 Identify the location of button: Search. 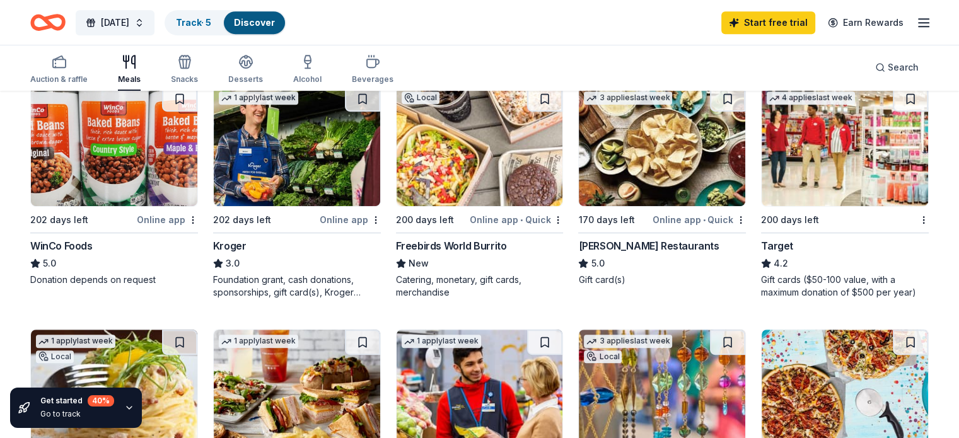
(897, 67).